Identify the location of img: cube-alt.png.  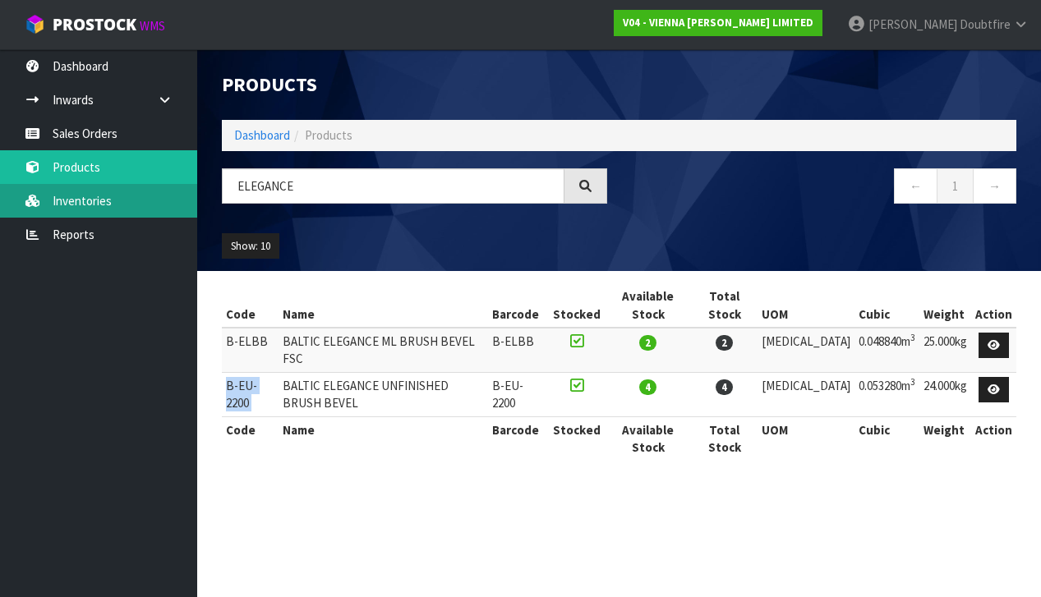
(35, 24).